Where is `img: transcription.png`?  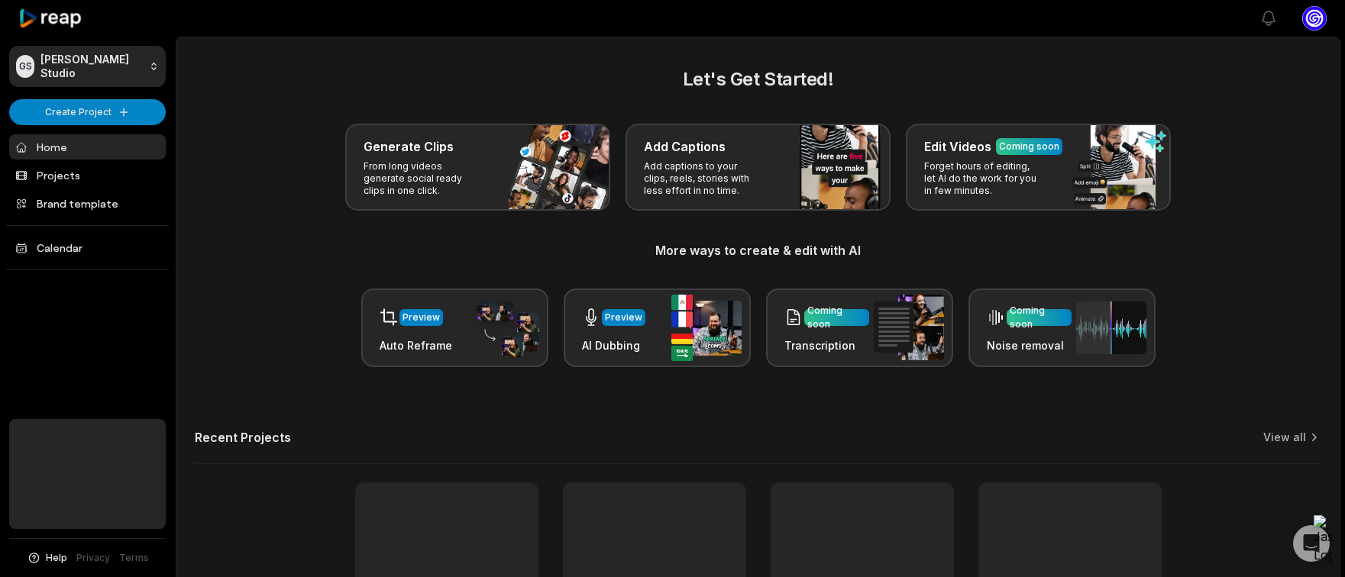
img: transcription.png is located at coordinates (909, 328).